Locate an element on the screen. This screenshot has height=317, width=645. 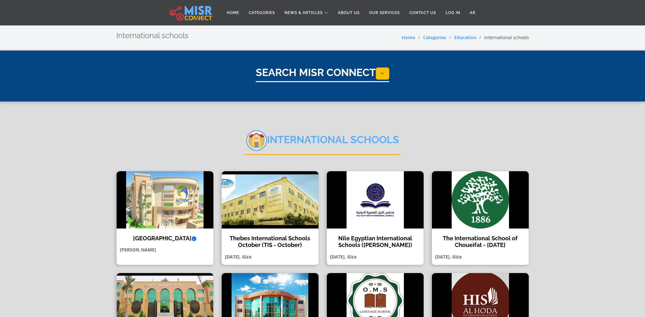
img: dtQR6zPId4JF6BrwTp9d.webp is located at coordinates (257, 141).